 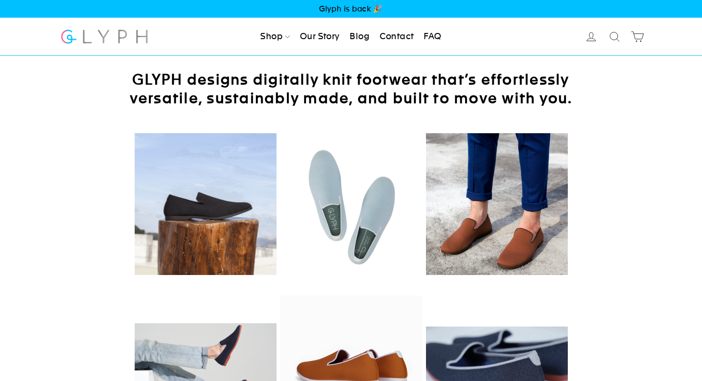 What do you see at coordinates (320, 37) in the screenshot?
I see `a: Our Story` at bounding box center [320, 37].